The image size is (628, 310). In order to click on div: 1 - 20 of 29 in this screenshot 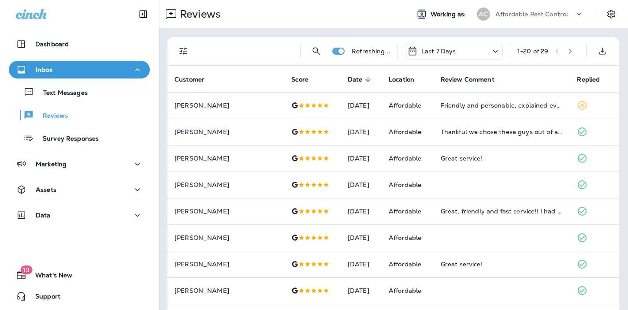, I will do `click(533, 51)`.